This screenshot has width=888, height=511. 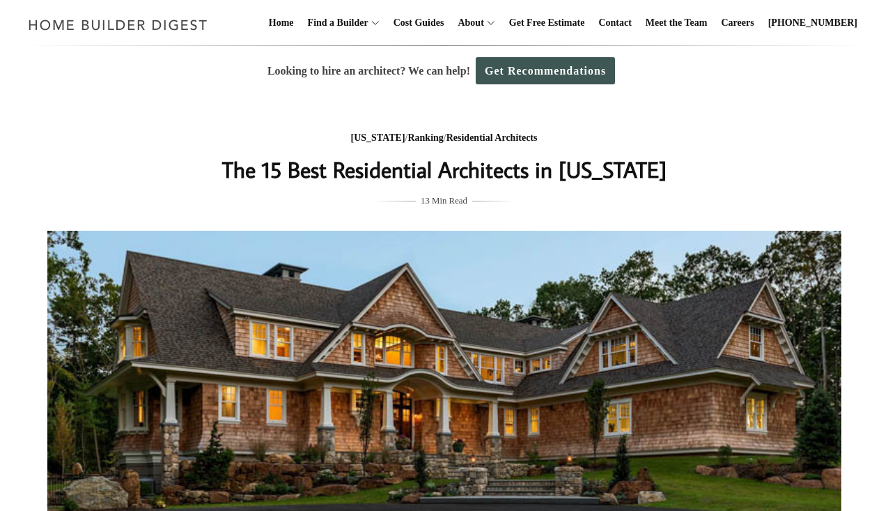 I want to click on a: About, so click(x=467, y=23).